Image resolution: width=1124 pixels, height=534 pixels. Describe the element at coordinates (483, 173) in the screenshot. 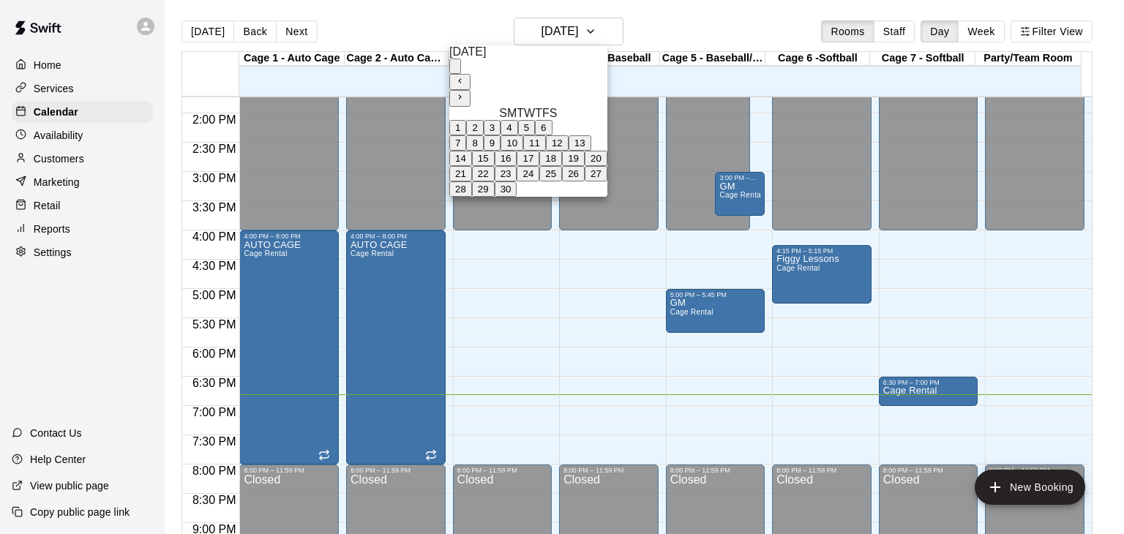

I see `button: 22` at that location.